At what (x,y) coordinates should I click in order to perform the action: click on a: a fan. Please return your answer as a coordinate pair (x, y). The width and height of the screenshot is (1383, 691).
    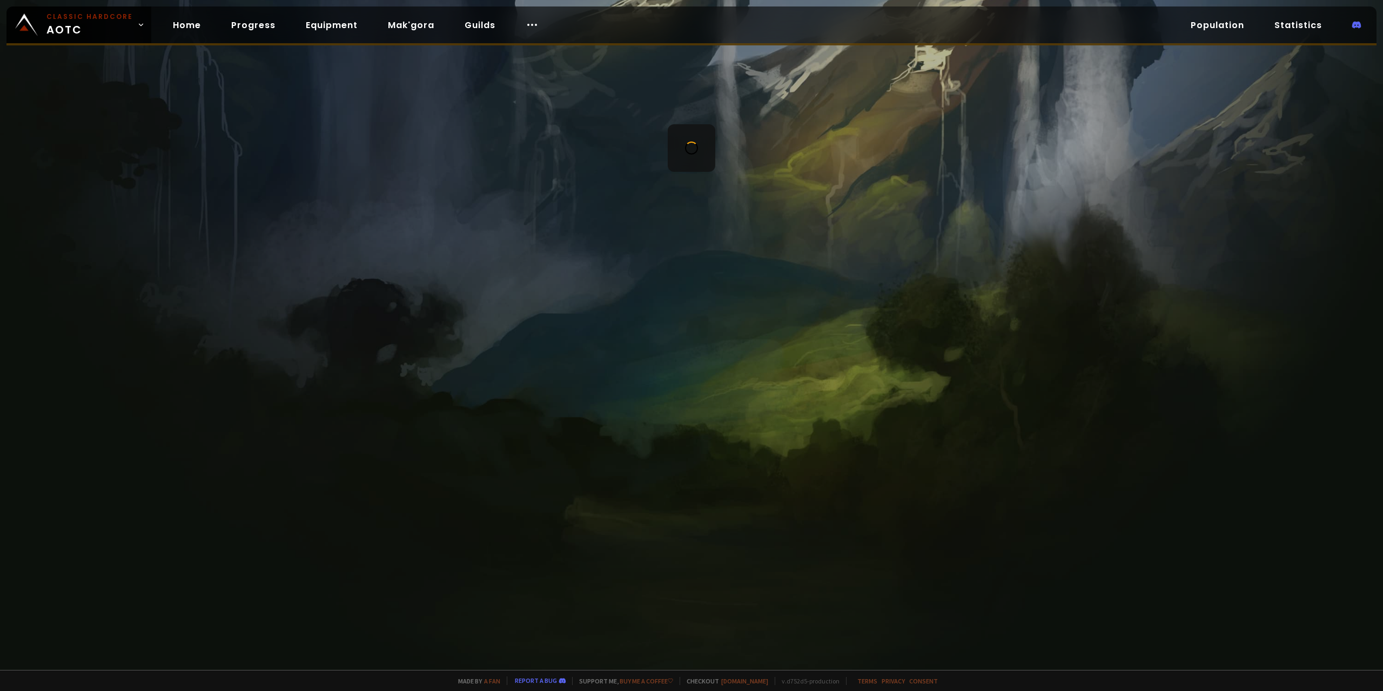
    Looking at the image, I should click on (492, 681).